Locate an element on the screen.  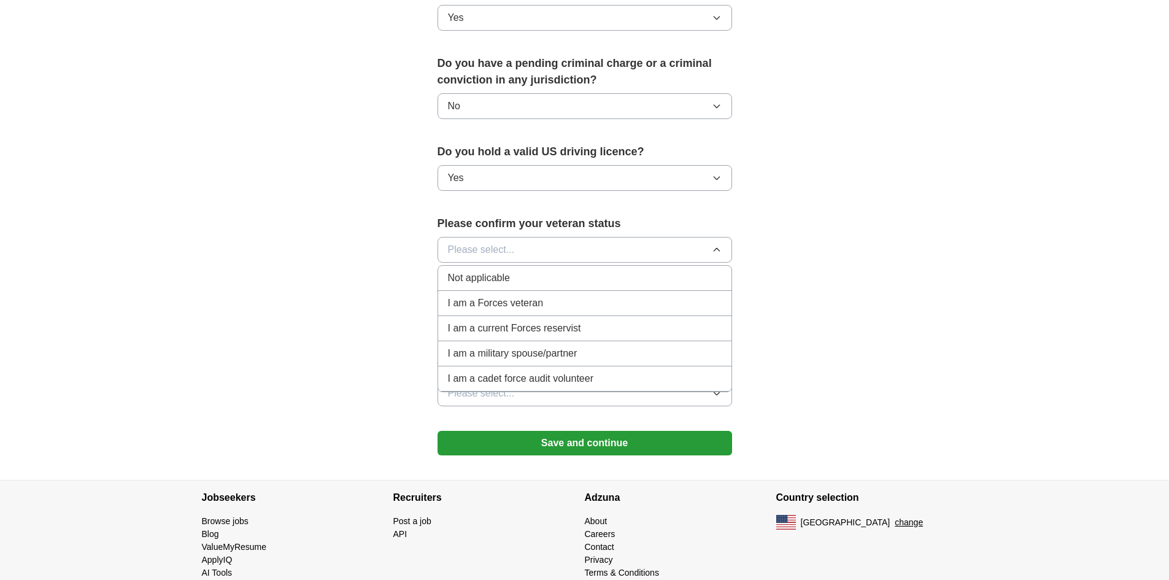
a: Blog is located at coordinates (210, 534).